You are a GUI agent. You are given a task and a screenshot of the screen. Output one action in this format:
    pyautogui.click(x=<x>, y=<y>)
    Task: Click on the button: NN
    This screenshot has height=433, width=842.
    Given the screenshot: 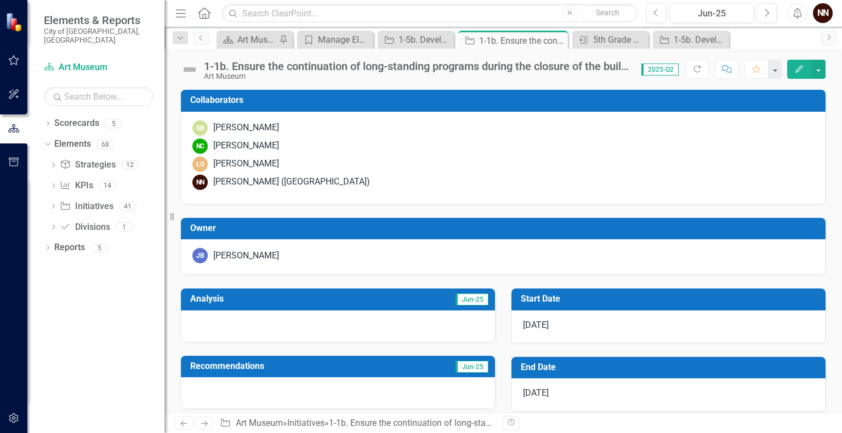 What is the action you would take?
    pyautogui.click(x=822, y=13)
    